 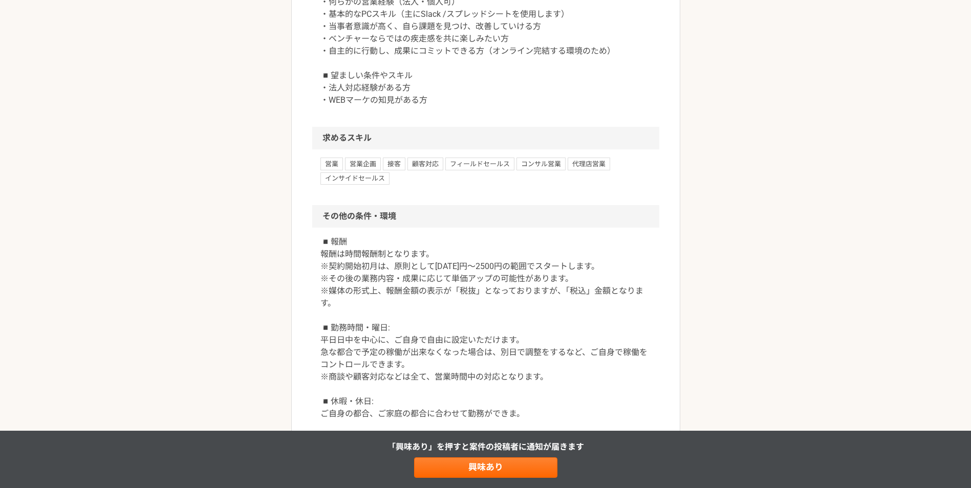 I want to click on span: 代理店営業, so click(x=589, y=164).